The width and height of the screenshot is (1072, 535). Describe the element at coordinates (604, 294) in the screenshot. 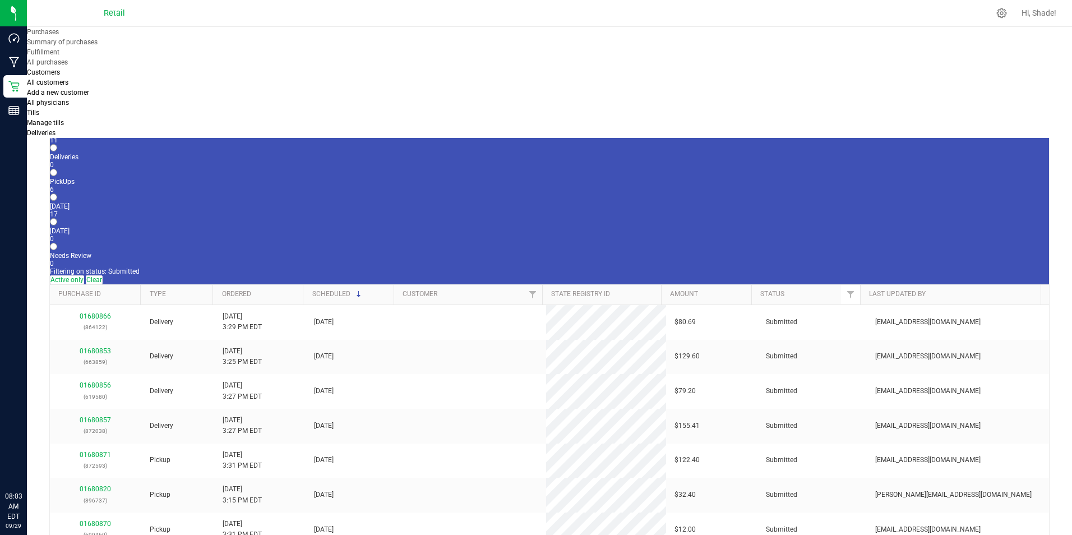

I see `a: State Registry ID` at that location.